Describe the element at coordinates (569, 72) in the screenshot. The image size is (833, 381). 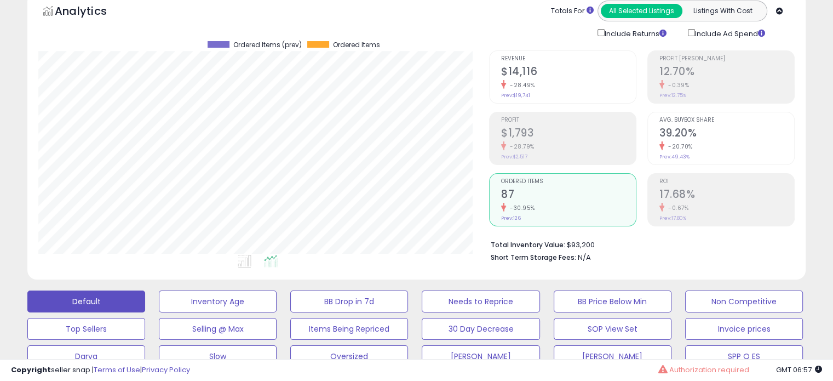
I see `h2: $14,116` at that location.